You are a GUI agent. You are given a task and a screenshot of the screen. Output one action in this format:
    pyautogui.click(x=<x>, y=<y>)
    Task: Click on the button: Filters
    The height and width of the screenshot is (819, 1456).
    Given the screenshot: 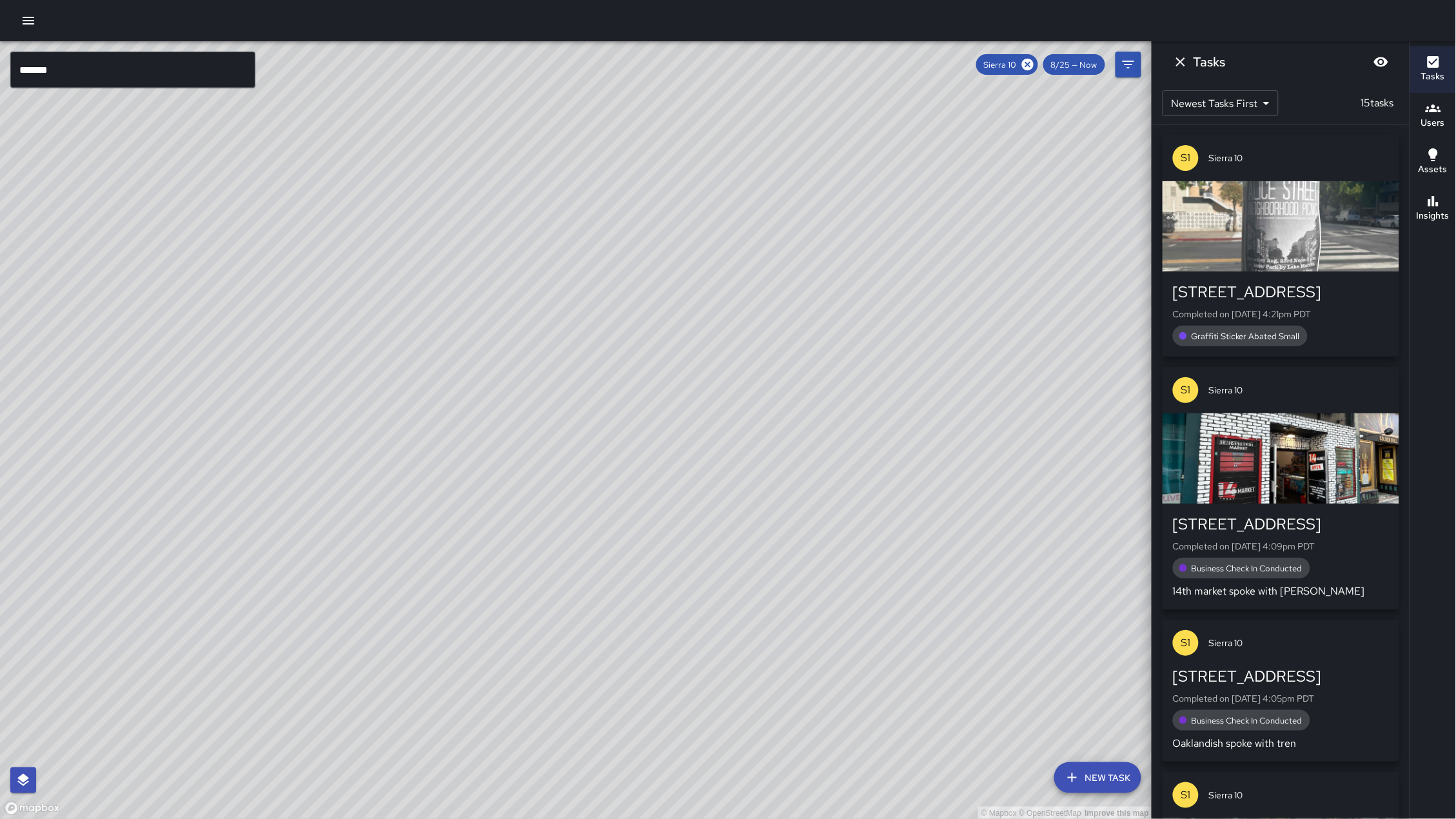 What is the action you would take?
    pyautogui.click(x=1128, y=64)
    